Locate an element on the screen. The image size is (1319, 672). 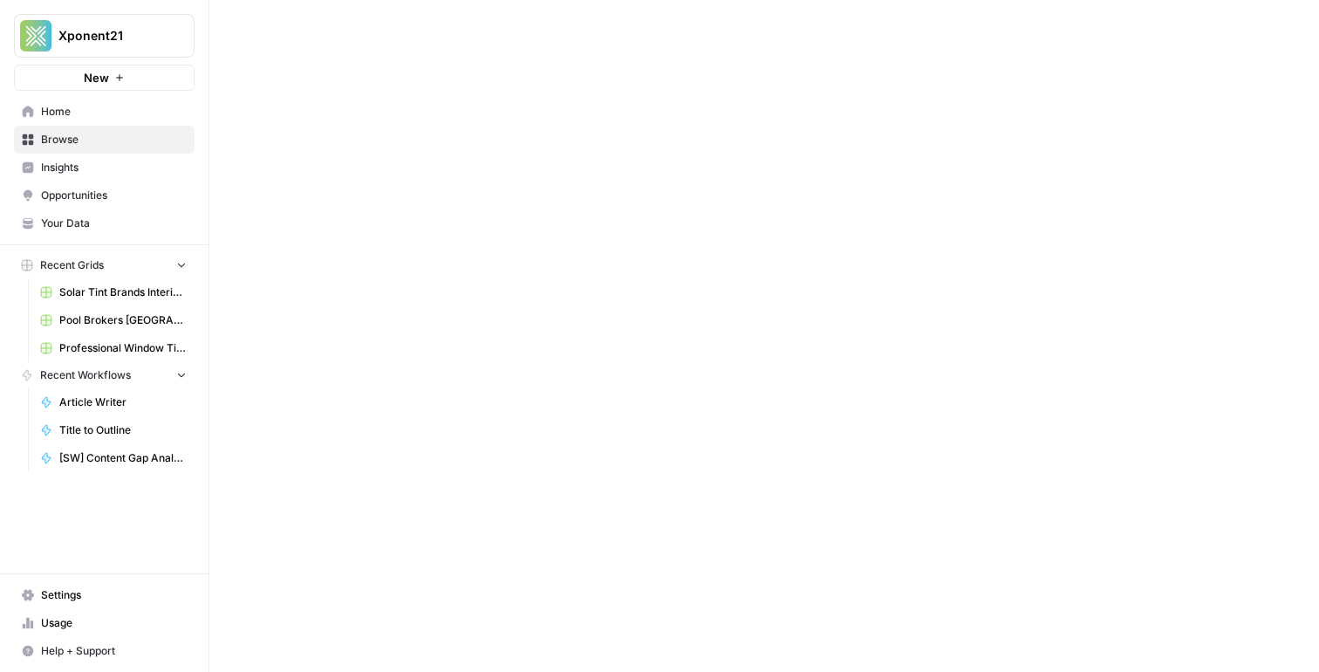
button: Recent Grids is located at coordinates (104, 265).